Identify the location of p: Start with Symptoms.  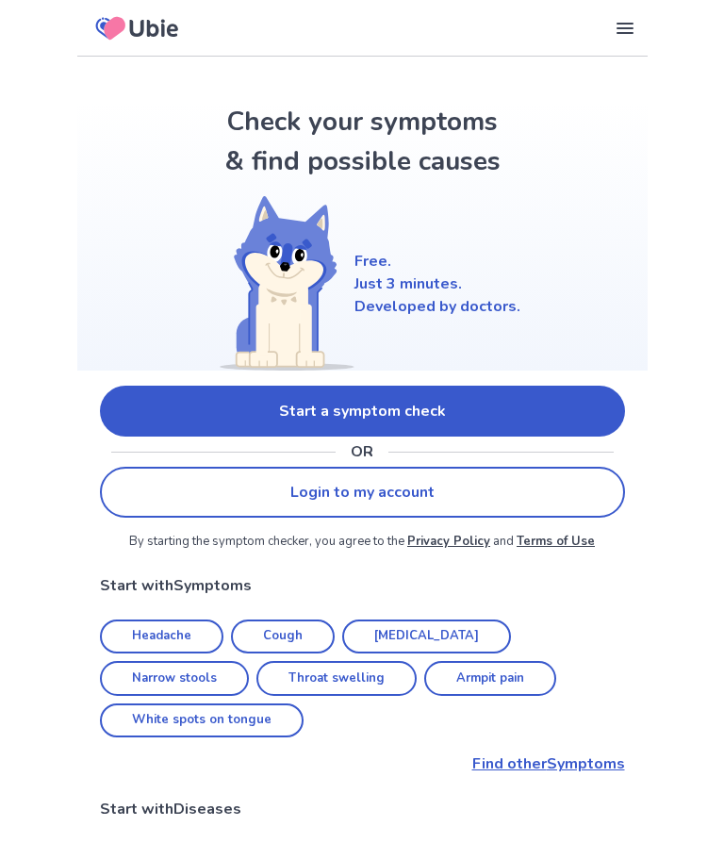
(362, 585).